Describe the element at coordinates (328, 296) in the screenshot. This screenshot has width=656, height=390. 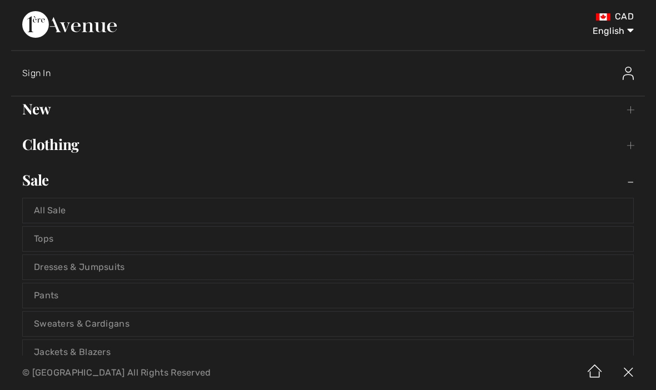
I see `a: Pants` at that location.